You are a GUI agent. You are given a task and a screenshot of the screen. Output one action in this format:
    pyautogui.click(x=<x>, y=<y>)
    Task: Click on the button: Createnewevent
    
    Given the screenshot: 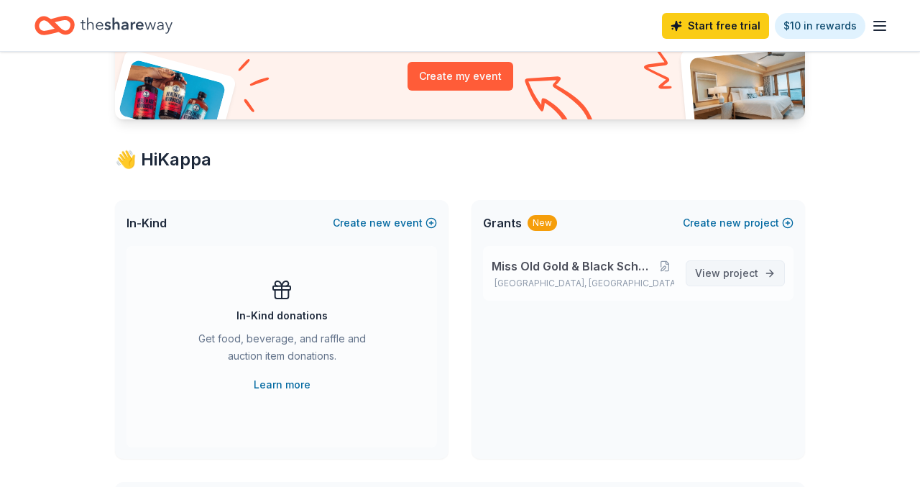 What is the action you would take?
    pyautogui.click(x=385, y=223)
    